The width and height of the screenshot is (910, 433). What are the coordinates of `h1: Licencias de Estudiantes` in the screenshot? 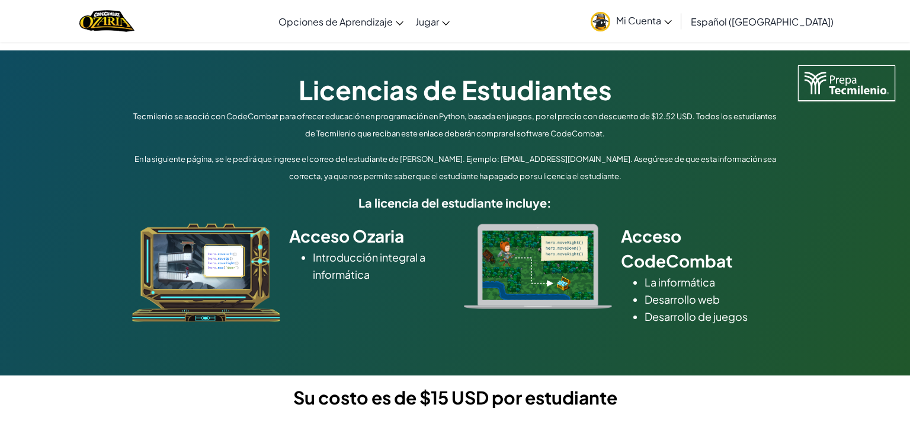 It's located at (455, 90).